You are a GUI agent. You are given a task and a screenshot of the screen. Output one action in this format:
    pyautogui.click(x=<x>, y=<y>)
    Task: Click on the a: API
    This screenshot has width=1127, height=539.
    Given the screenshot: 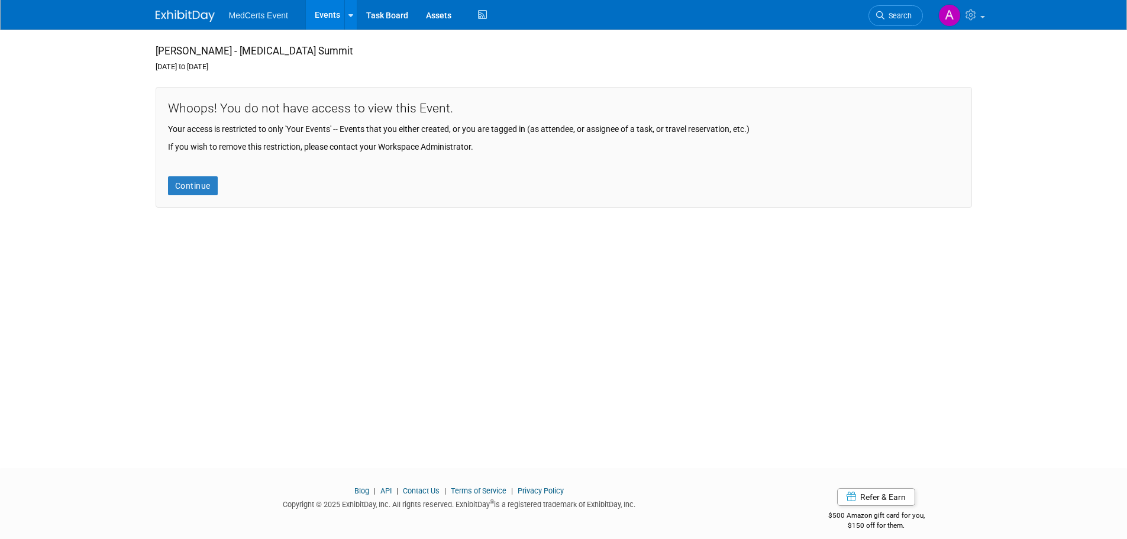 What is the action you would take?
    pyautogui.click(x=386, y=491)
    